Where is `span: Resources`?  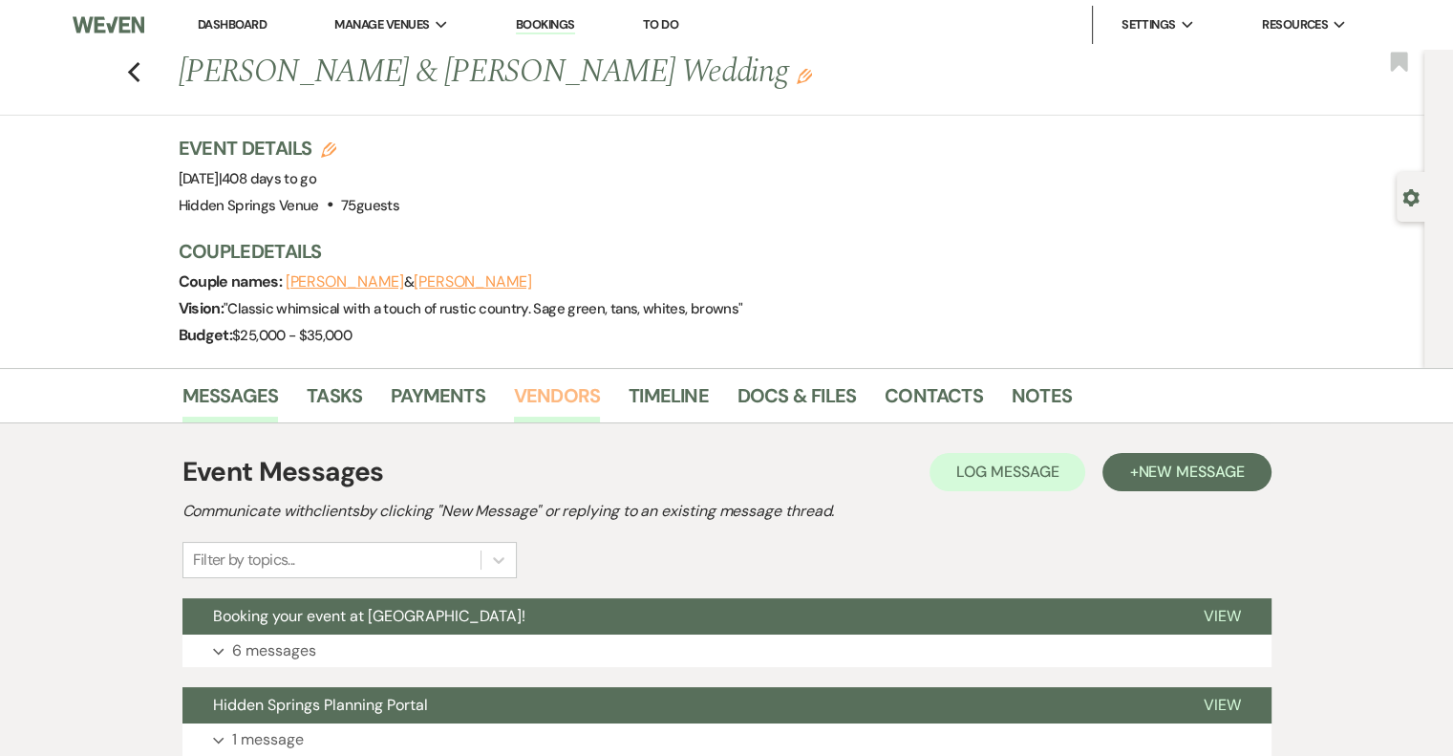 span: Resources is located at coordinates (1295, 25).